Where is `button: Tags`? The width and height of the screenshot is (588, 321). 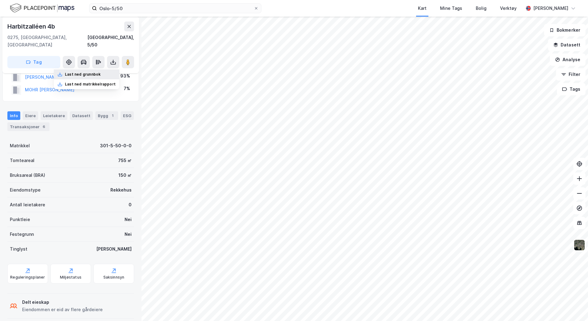 button: Tags is located at coordinates (571, 89).